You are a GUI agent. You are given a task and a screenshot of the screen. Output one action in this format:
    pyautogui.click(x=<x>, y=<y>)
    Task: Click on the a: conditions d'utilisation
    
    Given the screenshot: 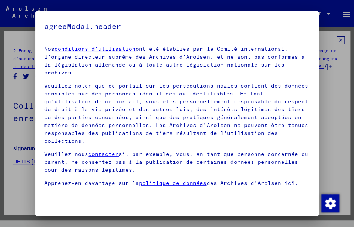 What is the action you would take?
    pyautogui.click(x=95, y=49)
    